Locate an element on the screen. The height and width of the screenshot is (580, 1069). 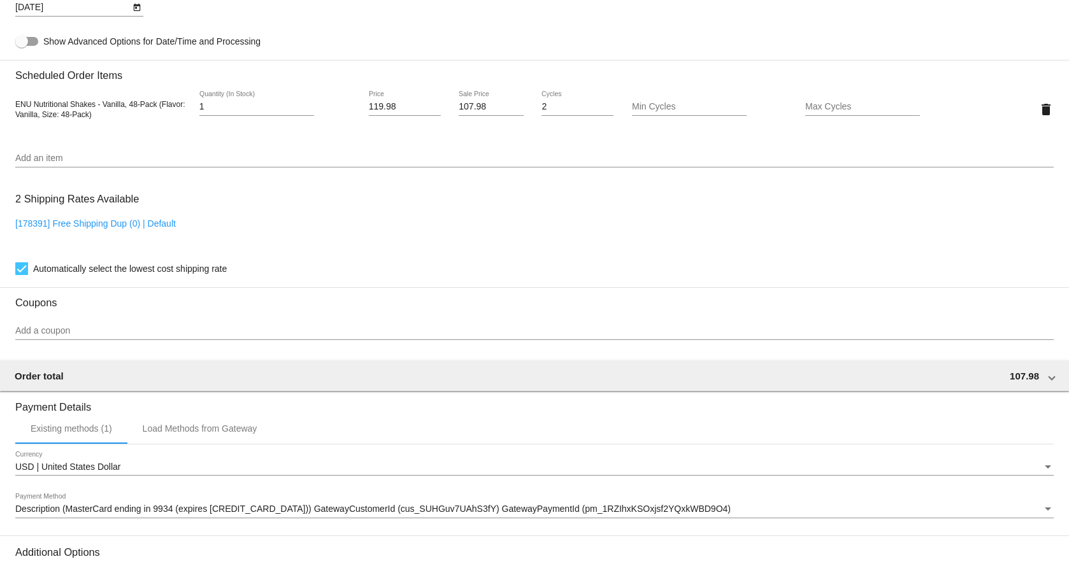
div: Existing methods (1) is located at coordinates (71, 429).